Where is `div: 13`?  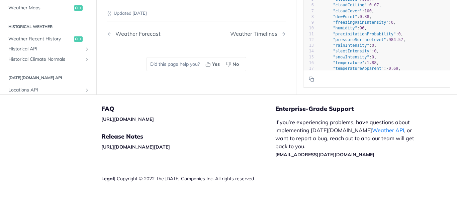
div: 13 is located at coordinates (308, 45).